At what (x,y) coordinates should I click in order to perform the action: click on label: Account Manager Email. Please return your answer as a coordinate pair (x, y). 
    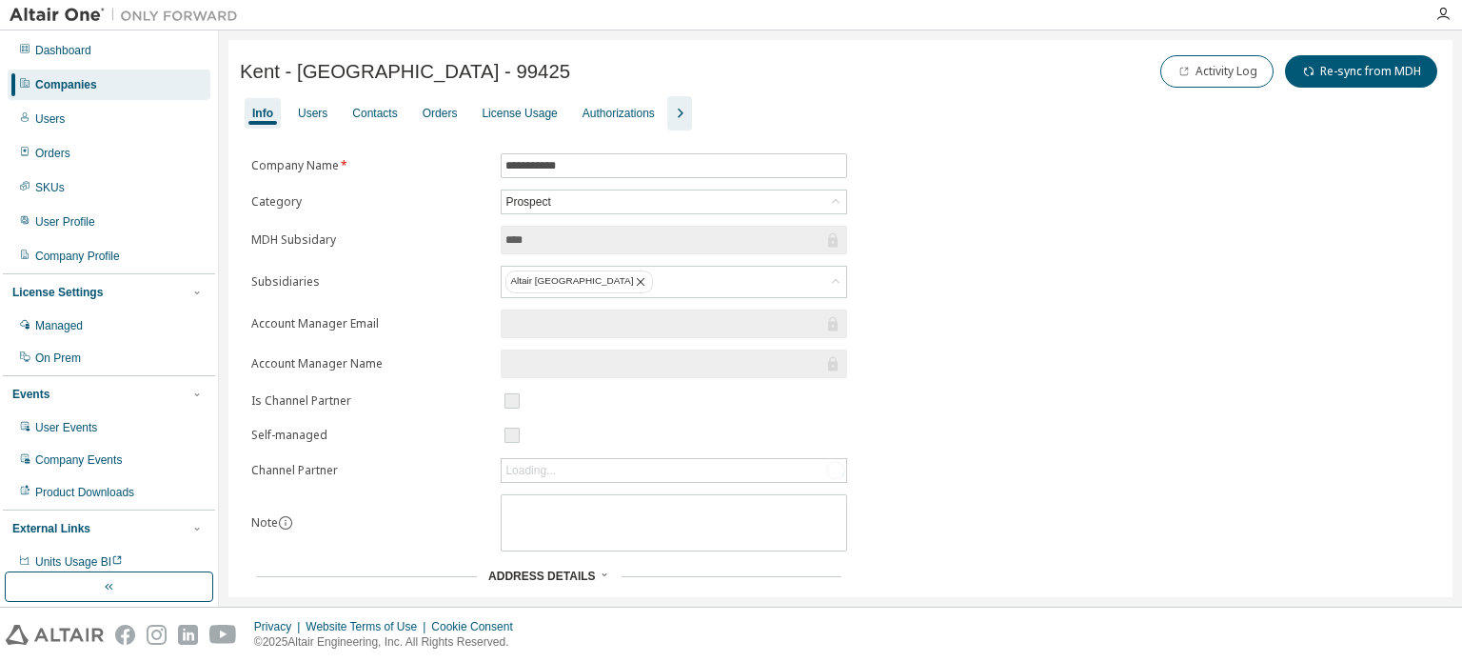
    Looking at the image, I should click on (370, 324).